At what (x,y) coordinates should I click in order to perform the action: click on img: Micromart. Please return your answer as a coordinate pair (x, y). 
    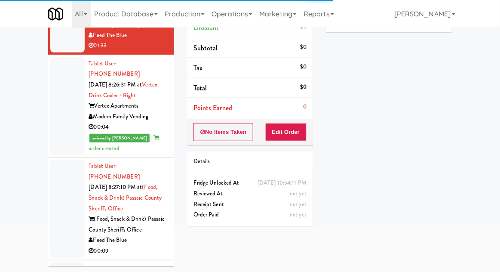
    Looking at the image, I should click on (56, 14).